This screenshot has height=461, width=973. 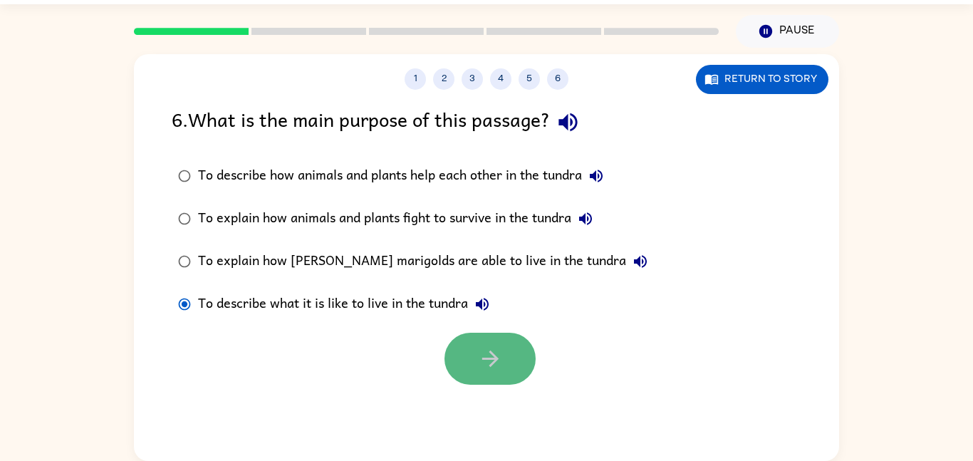 What do you see at coordinates (529, 79) in the screenshot?
I see `button: 5` at bounding box center [529, 79].